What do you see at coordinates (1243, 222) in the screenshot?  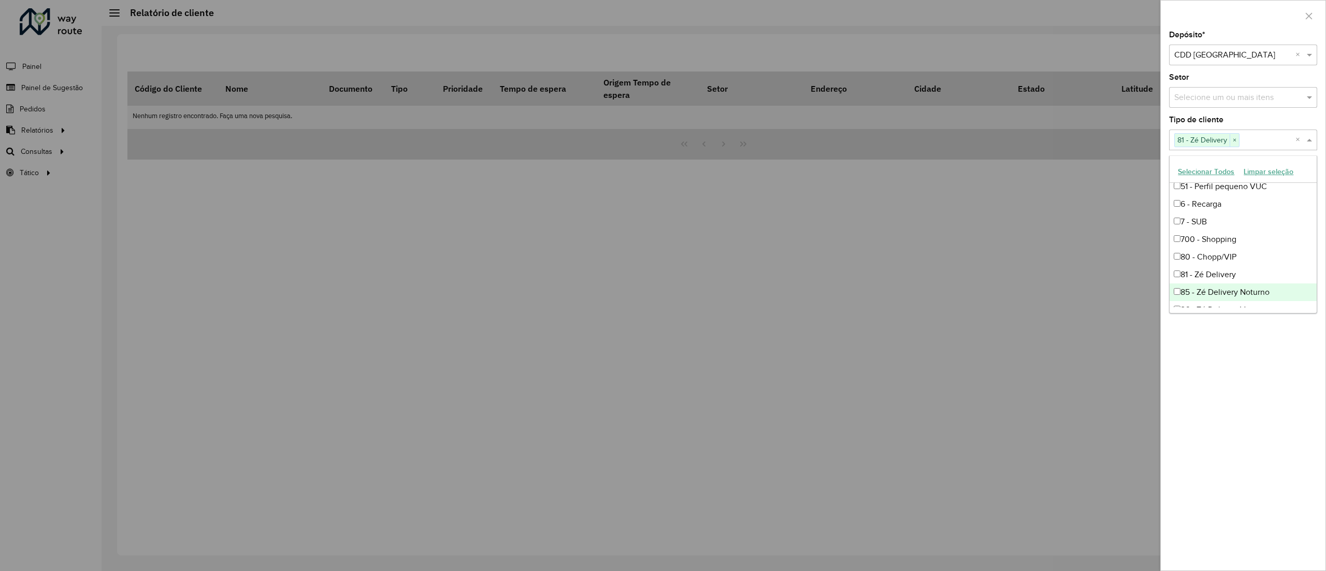 I see `div: 7 - SUB` at bounding box center [1243, 222].